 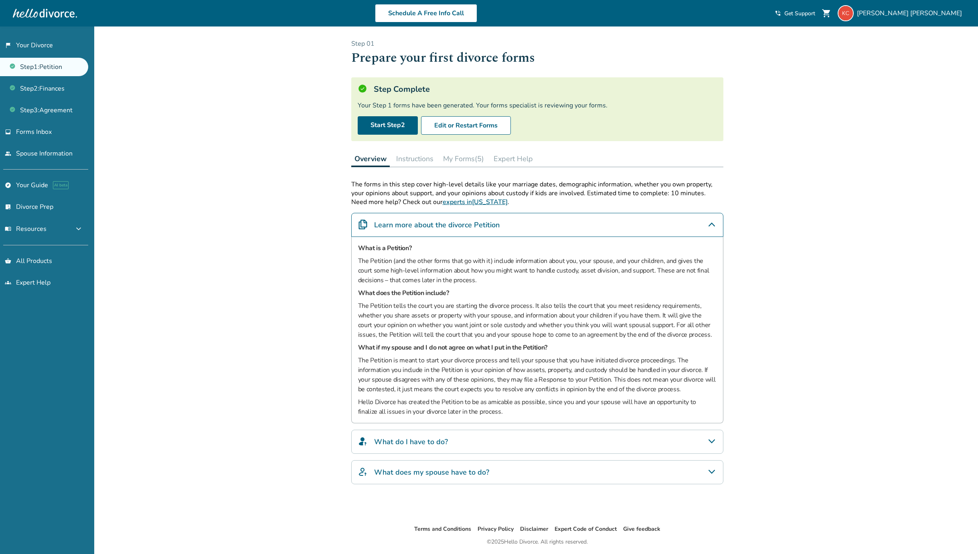 I want to click on p: Step 0 1, so click(x=537, y=44).